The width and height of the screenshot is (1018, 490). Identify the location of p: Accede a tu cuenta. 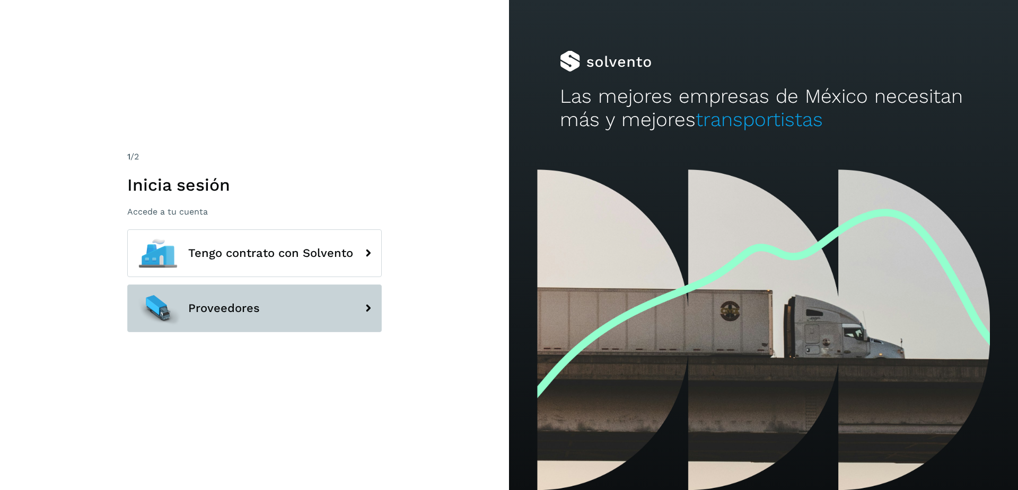
(254, 211).